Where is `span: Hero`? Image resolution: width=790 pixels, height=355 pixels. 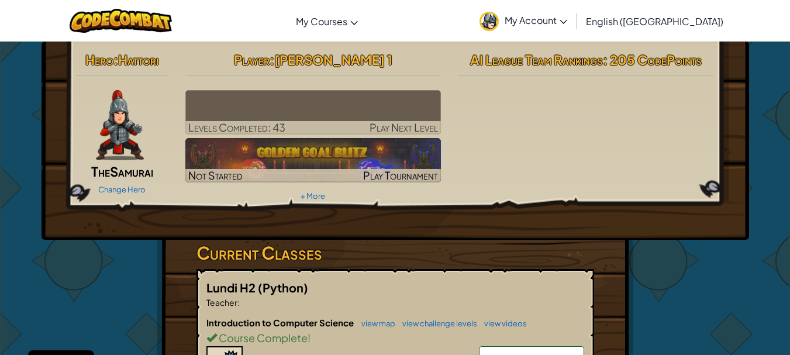
span: Hero is located at coordinates (99, 60).